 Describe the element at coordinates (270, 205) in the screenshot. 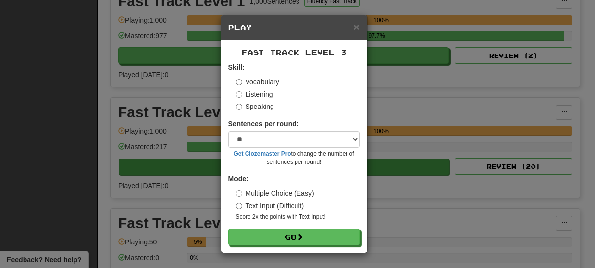

I see `label: Text Input (Difficult)` at that location.